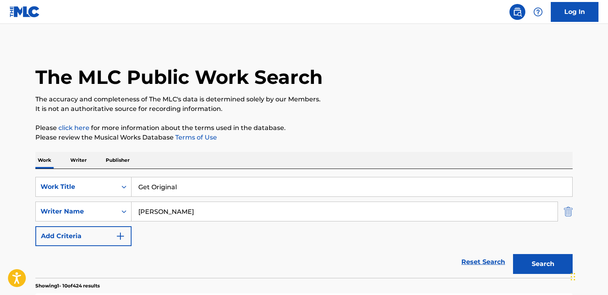  Describe the element at coordinates (304, 109) in the screenshot. I see `p: It is not an authoritative source for recording information.` at that location.